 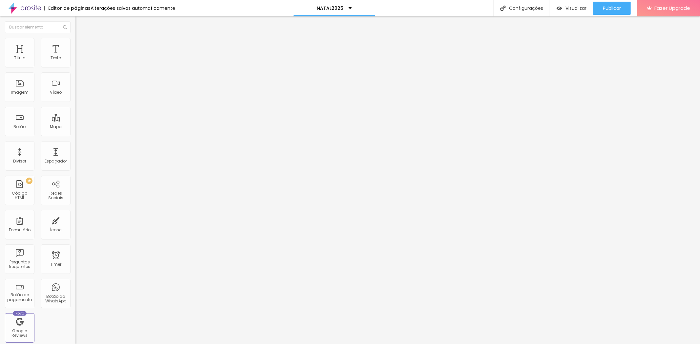 I want to click on div: Ícone, so click(x=56, y=230).